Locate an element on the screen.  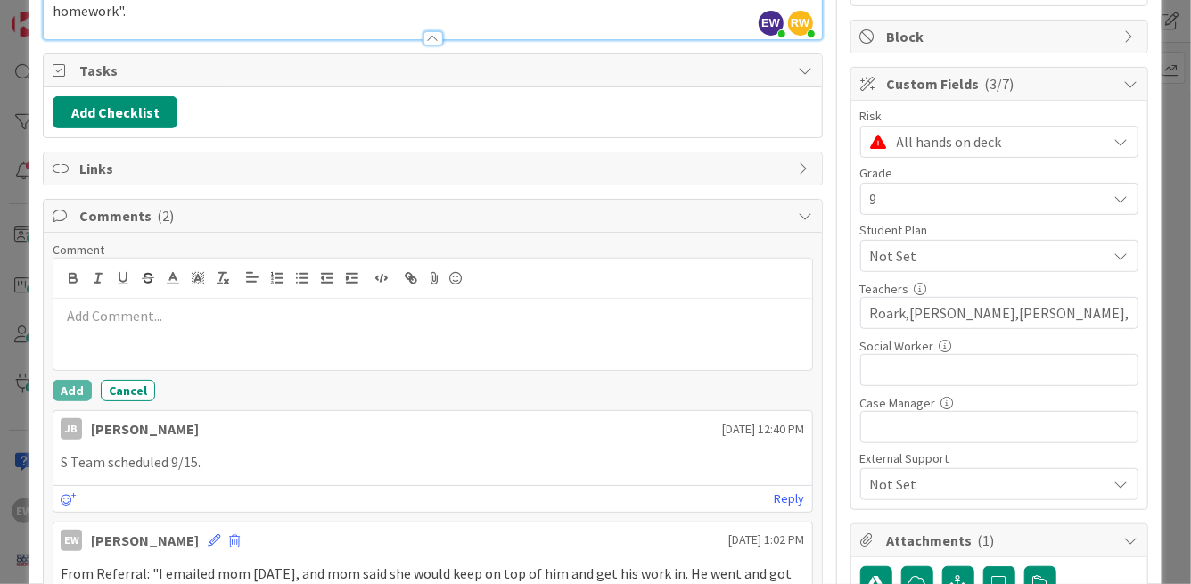
label: Case Manager is located at coordinates (897, 403).